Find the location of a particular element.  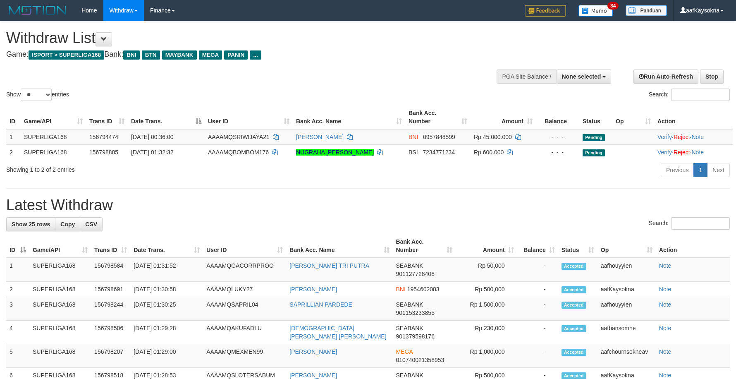

td: Rp 1,000,000 is located at coordinates (486, 356).